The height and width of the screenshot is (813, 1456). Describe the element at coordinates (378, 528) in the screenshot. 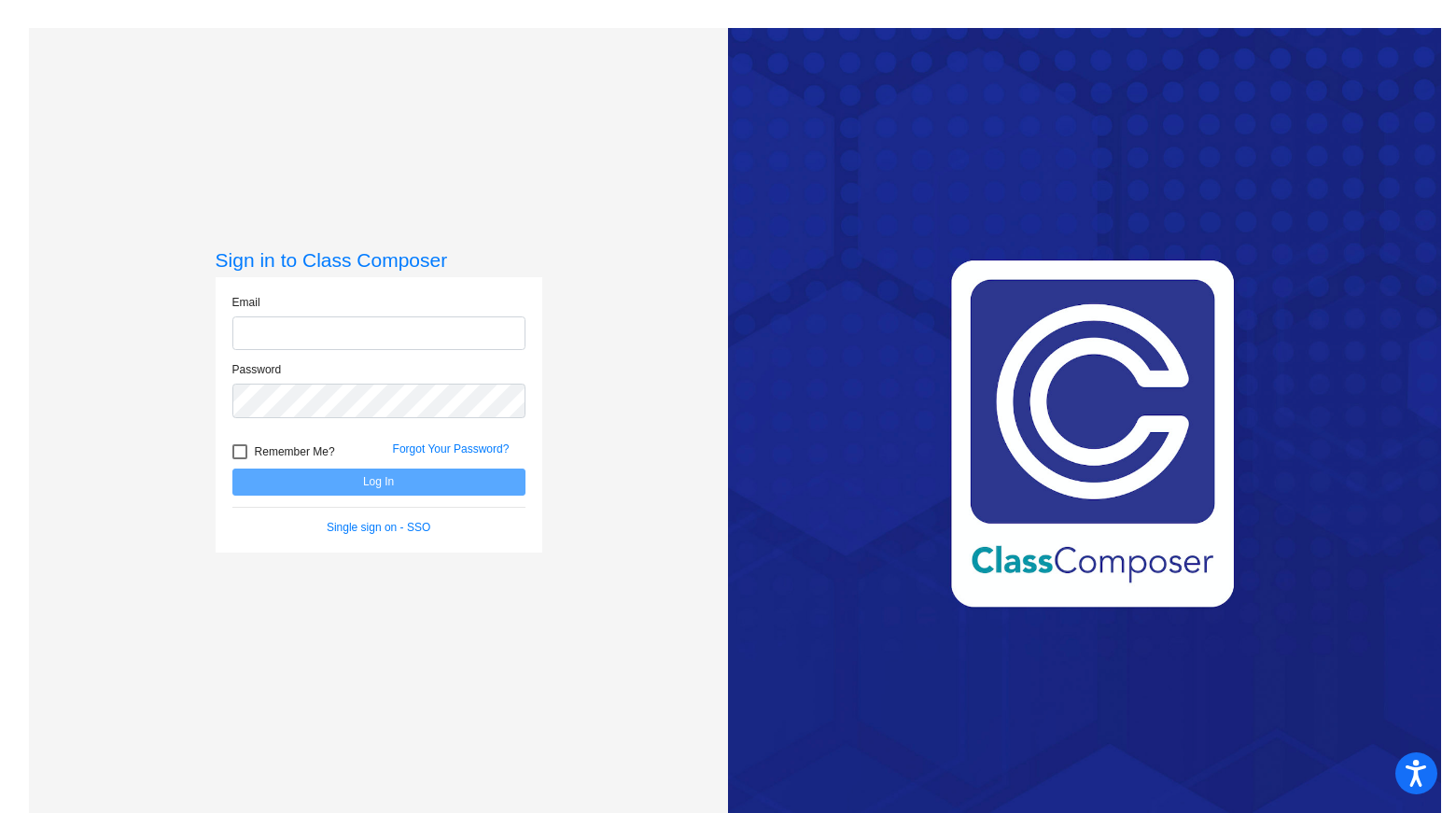

I see `a: Single sign on - SSO` at that location.